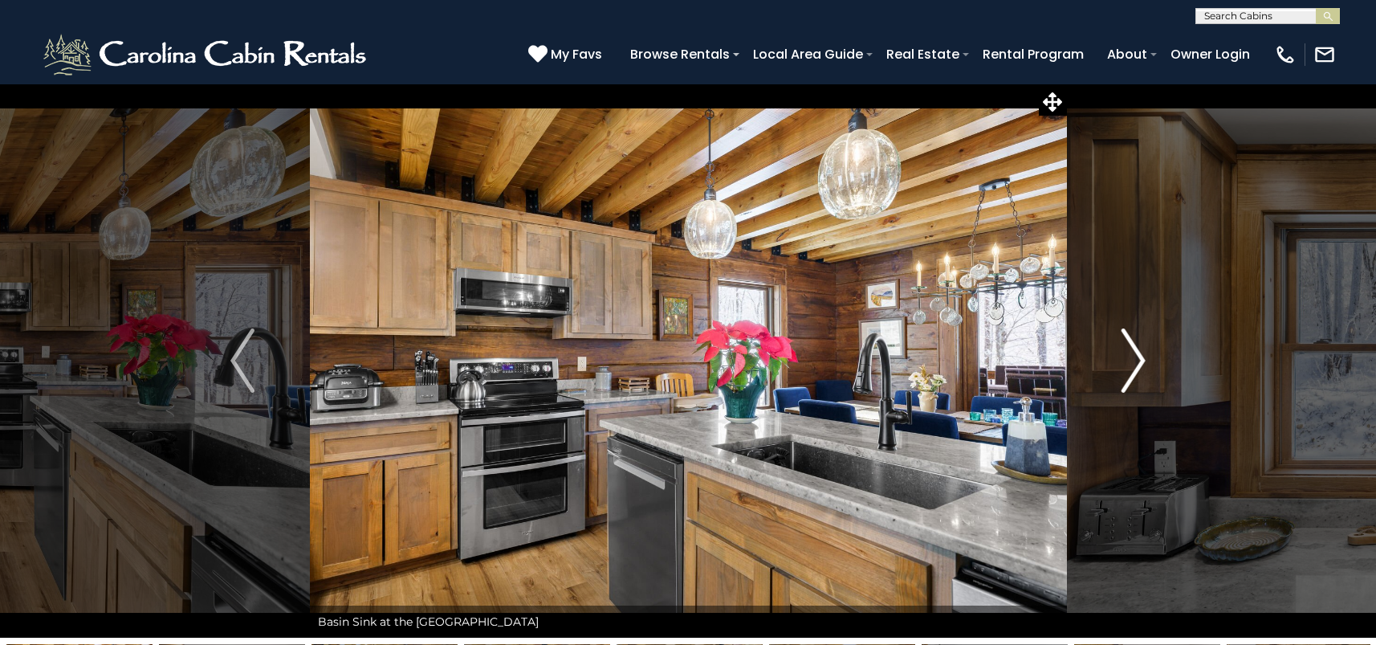 The height and width of the screenshot is (645, 1376). What do you see at coordinates (1325, 55) in the screenshot?
I see `img: mail-regular-white.png` at bounding box center [1325, 55].